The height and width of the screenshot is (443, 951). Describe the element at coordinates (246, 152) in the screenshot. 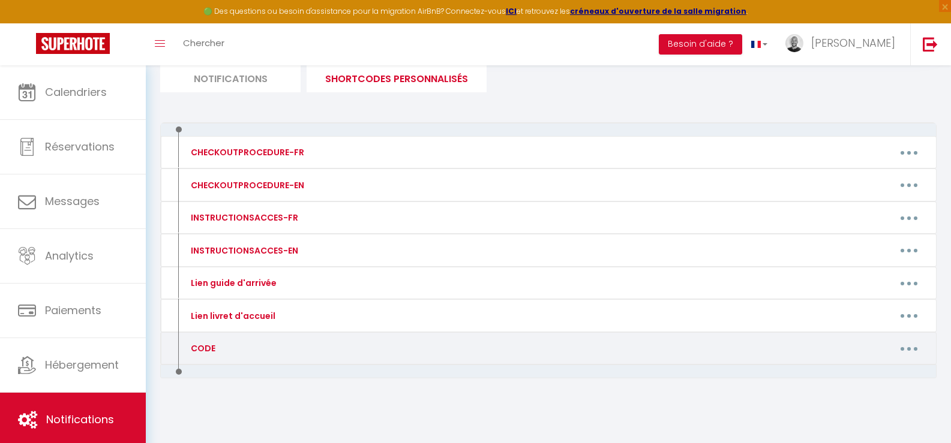

I see `div: CHECKOUTPROCEDURE-FR` at that location.